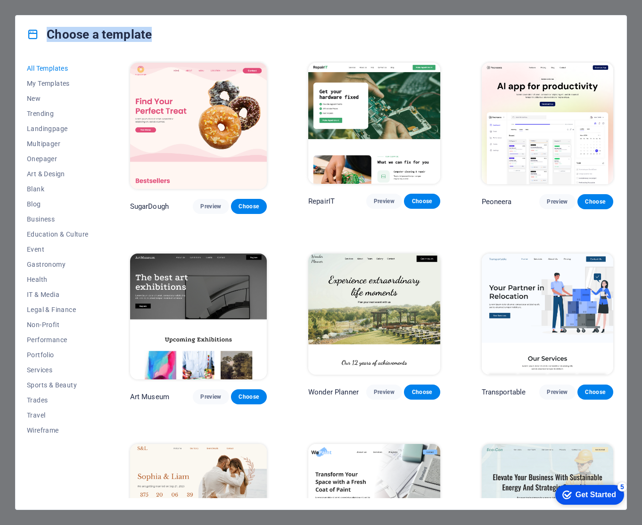 Image resolution: width=642 pixels, height=525 pixels. Describe the element at coordinates (72, 7) in the screenshot. I see `div: 5` at that location.